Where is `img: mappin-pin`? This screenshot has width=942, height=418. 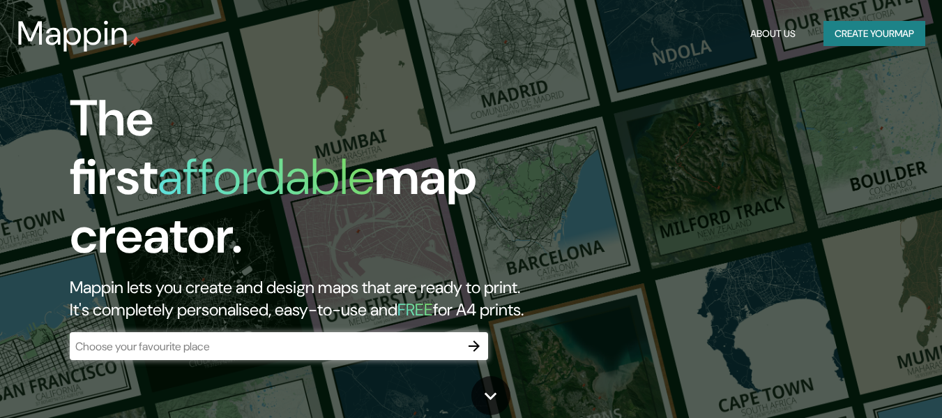 img: mappin-pin is located at coordinates (135, 42).